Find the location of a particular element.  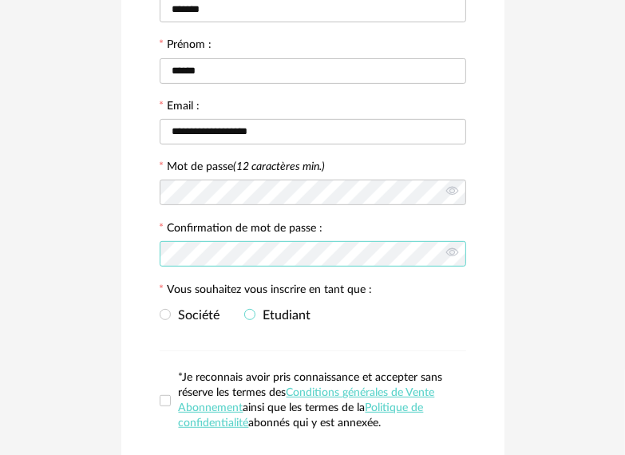

span: *Je reconnais avoir pris connaissance et accepter sans réserve les termes des ainsi que les terme... is located at coordinates (311, 400).